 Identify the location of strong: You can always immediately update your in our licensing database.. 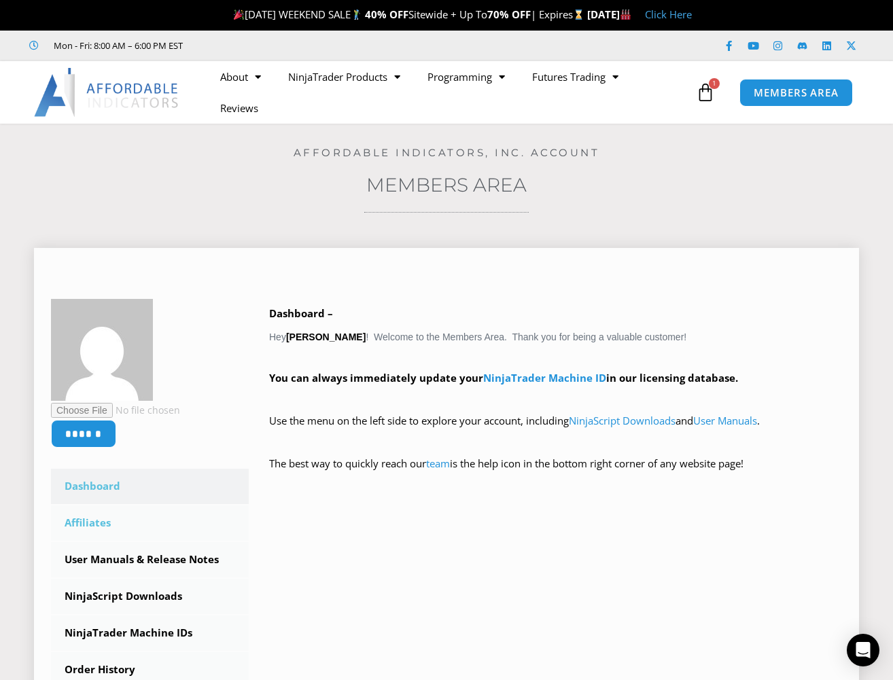
(503, 378).